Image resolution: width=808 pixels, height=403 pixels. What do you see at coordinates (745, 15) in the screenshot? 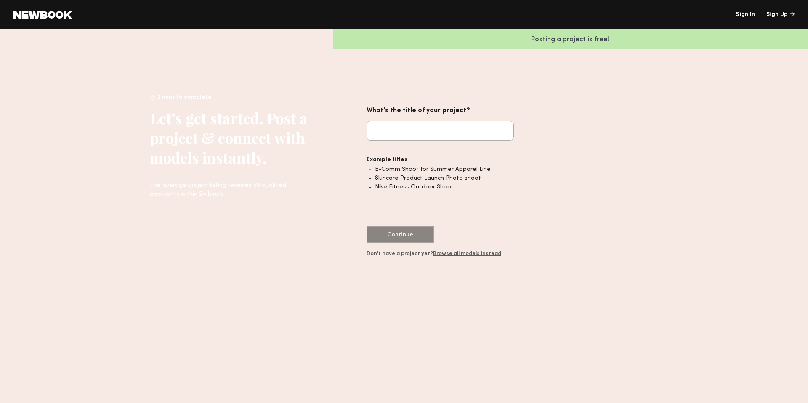
I see `a: Sign In` at bounding box center [745, 15].